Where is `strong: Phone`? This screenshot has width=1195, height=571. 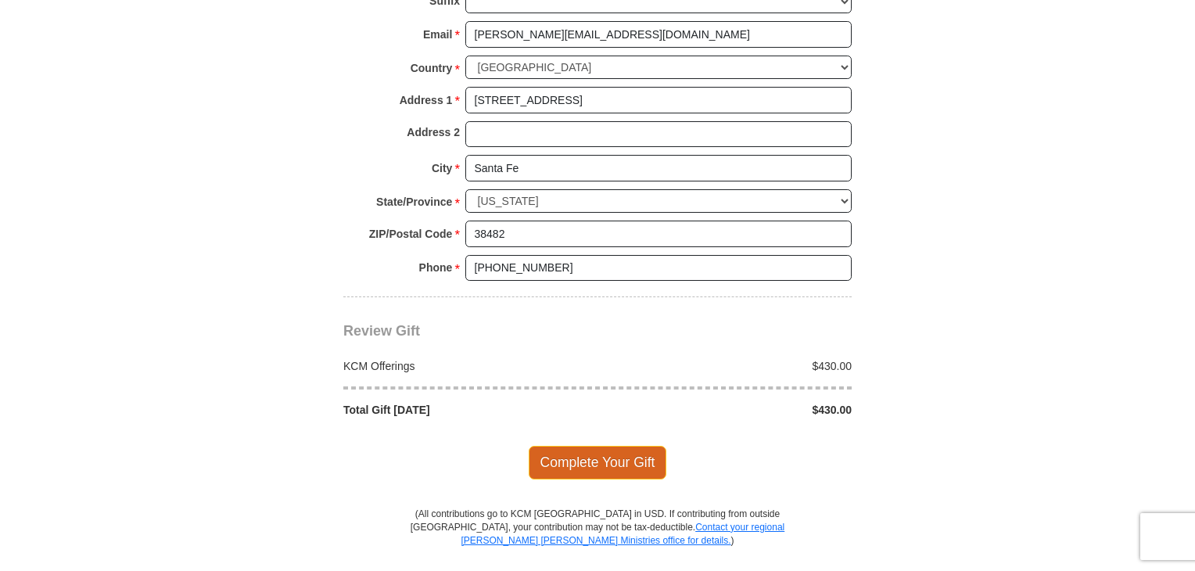 strong: Phone is located at coordinates (436, 268).